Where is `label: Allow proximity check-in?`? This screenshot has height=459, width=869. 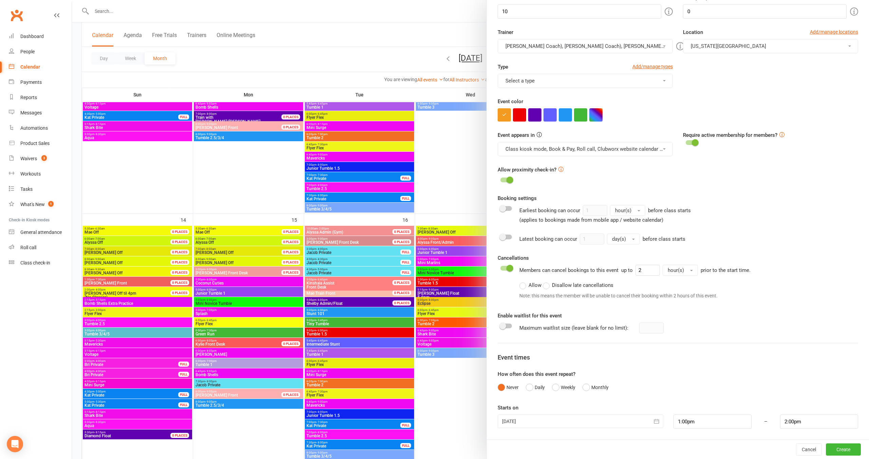 label: Allow proximity check-in? is located at coordinates (527, 170).